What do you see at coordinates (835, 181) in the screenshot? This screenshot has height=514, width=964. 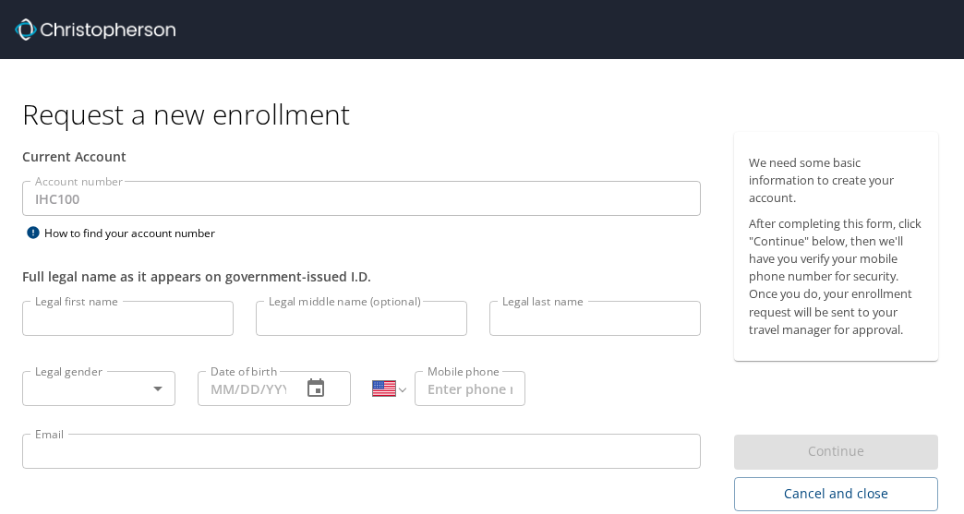 I see `p: We need some basic information to create your account.` at bounding box center [835, 181].